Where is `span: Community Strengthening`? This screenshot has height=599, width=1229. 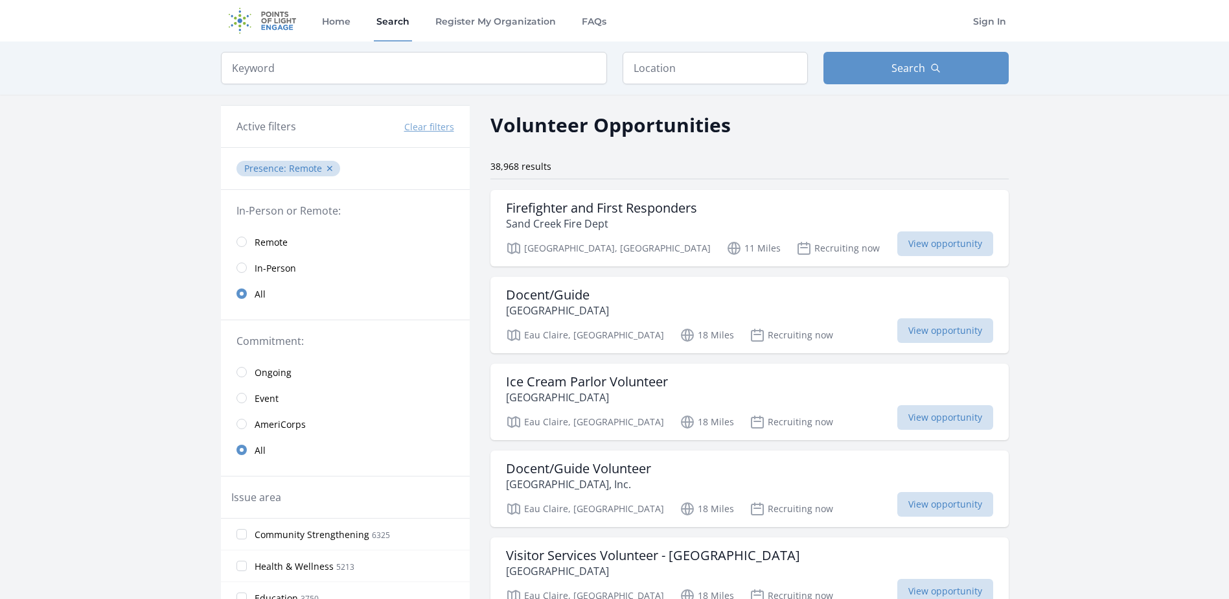
span: Community Strengthening is located at coordinates (312, 534).